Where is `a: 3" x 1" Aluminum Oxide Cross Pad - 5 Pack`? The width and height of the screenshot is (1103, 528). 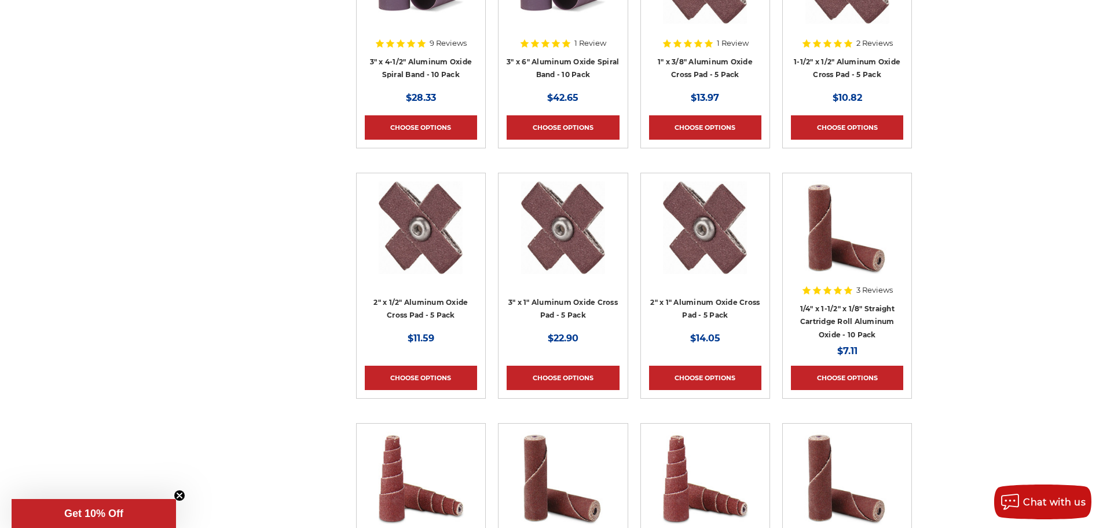
a: 3" x 1" Aluminum Oxide Cross Pad - 5 Pack is located at coordinates (563, 309).